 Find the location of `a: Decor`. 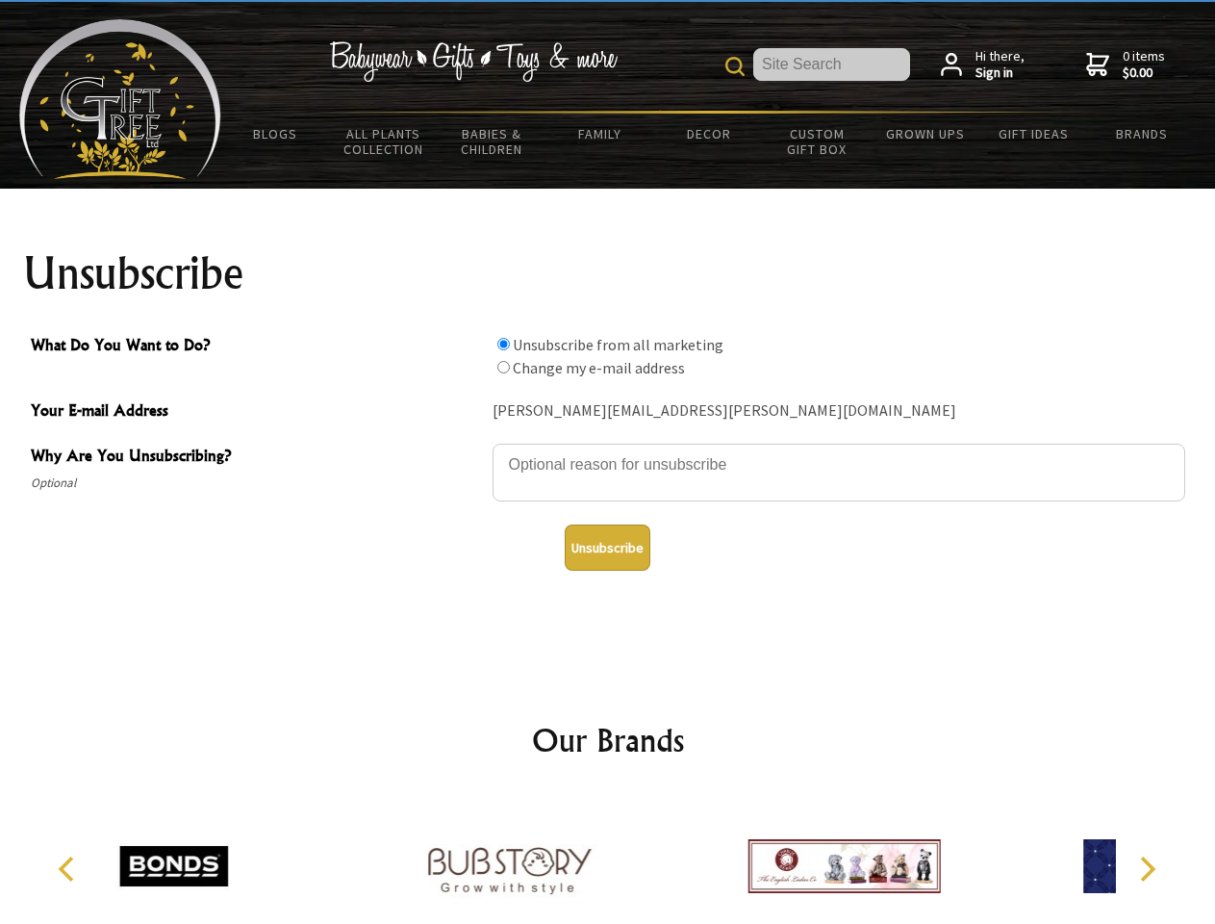

a: Decor is located at coordinates (708, 134).